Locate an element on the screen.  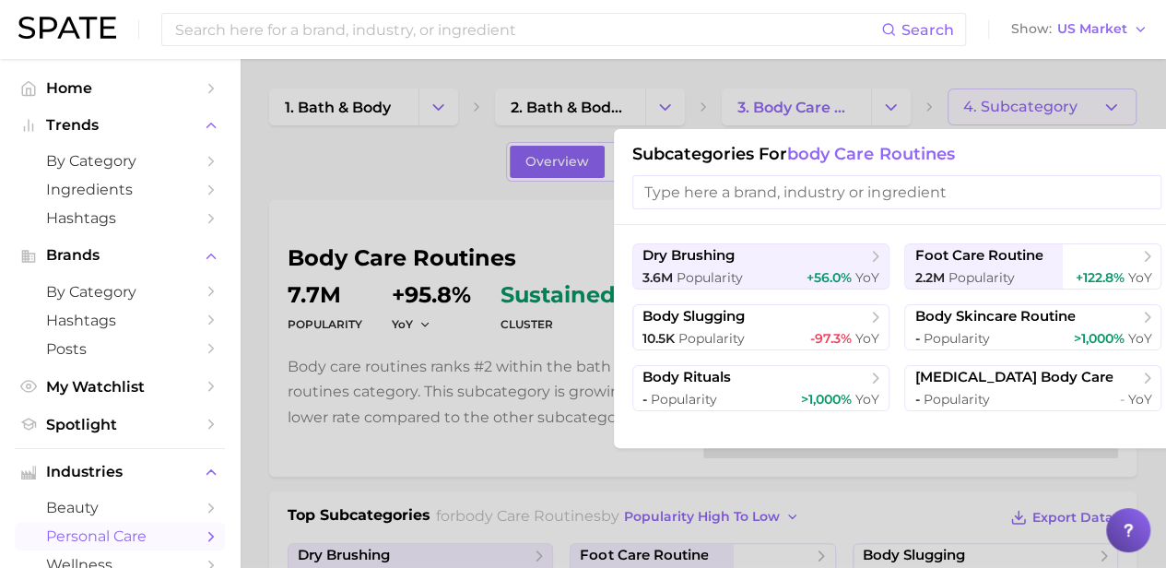
a: Ingredients is located at coordinates (120, 189).